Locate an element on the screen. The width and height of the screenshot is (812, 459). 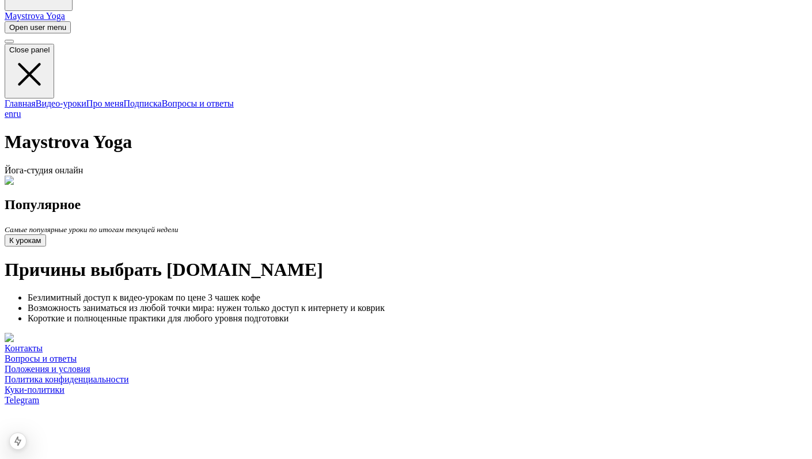
a: Maystrova Yoga is located at coordinates (35, 16).